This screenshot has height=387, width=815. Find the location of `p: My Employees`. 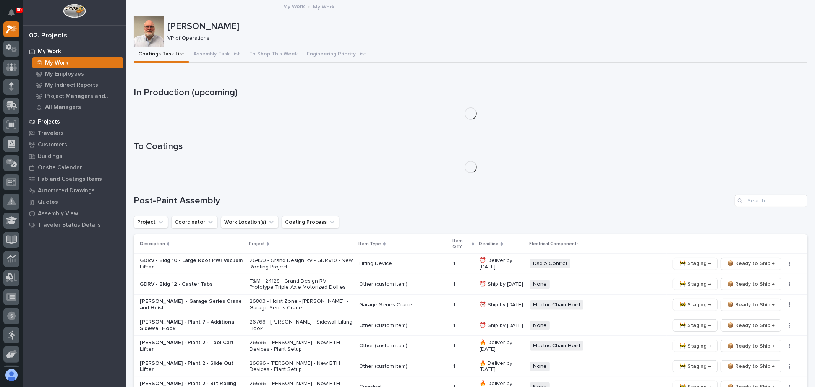

p: My Employees is located at coordinates (65, 74).